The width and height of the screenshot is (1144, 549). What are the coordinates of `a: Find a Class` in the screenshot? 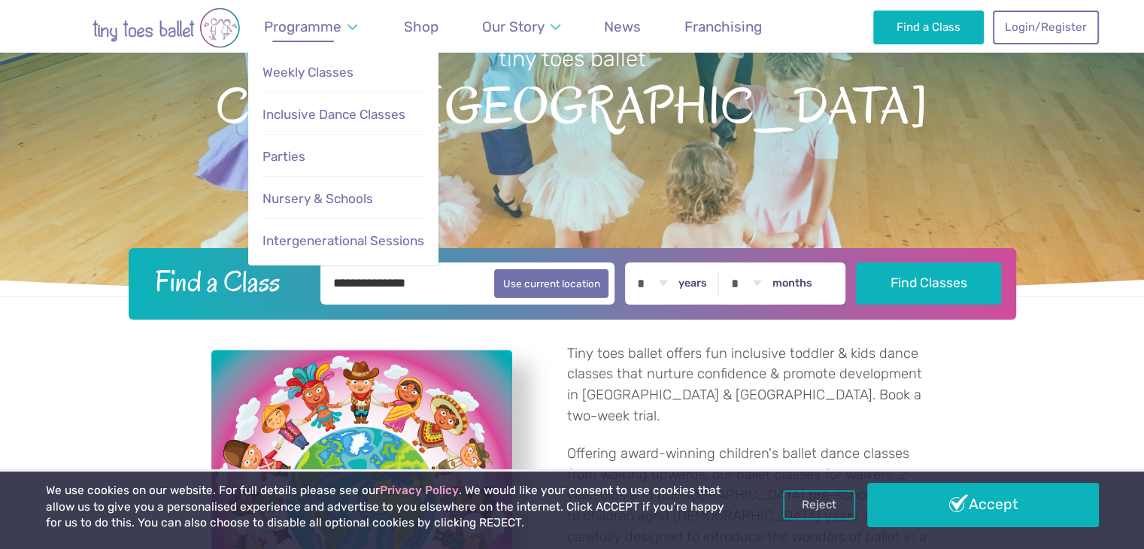 It's located at (929, 27).